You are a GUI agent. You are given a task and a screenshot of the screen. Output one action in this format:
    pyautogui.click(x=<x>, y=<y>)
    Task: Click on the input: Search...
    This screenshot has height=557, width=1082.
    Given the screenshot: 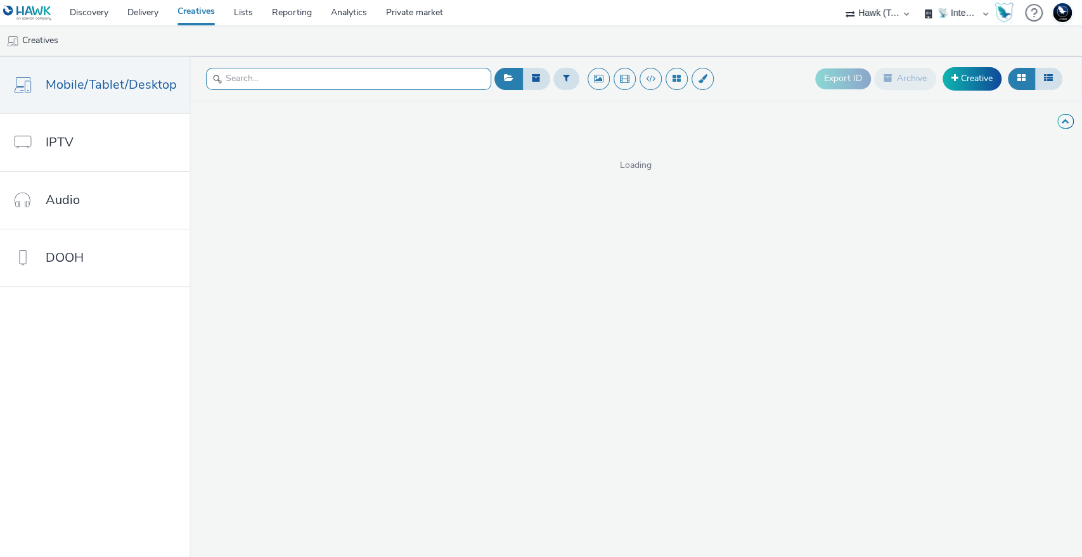 What is the action you would take?
    pyautogui.click(x=349, y=79)
    